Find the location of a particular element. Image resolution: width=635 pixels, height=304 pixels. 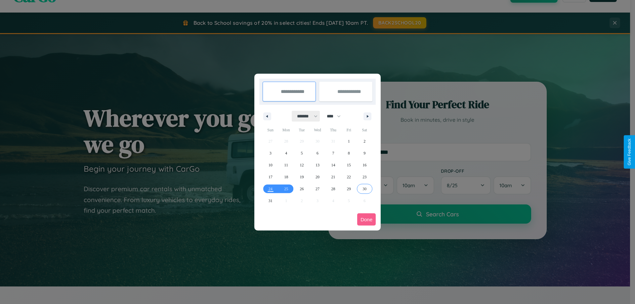

span: 23 is located at coordinates (365, 177).